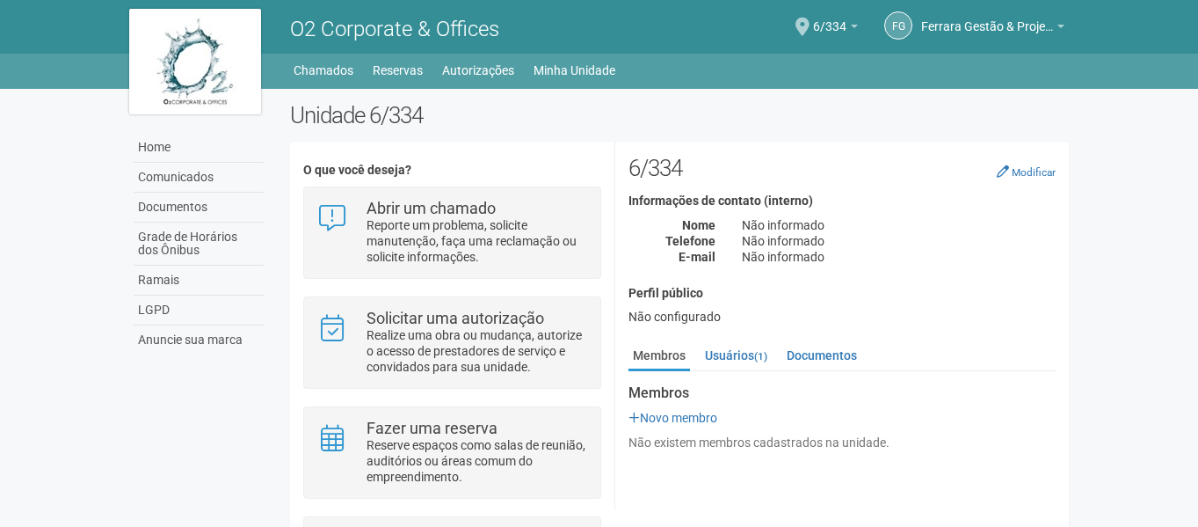 Image resolution: width=1198 pixels, height=527 pixels. What do you see at coordinates (690, 241) in the screenshot?
I see `strong: Telefone` at bounding box center [690, 241].